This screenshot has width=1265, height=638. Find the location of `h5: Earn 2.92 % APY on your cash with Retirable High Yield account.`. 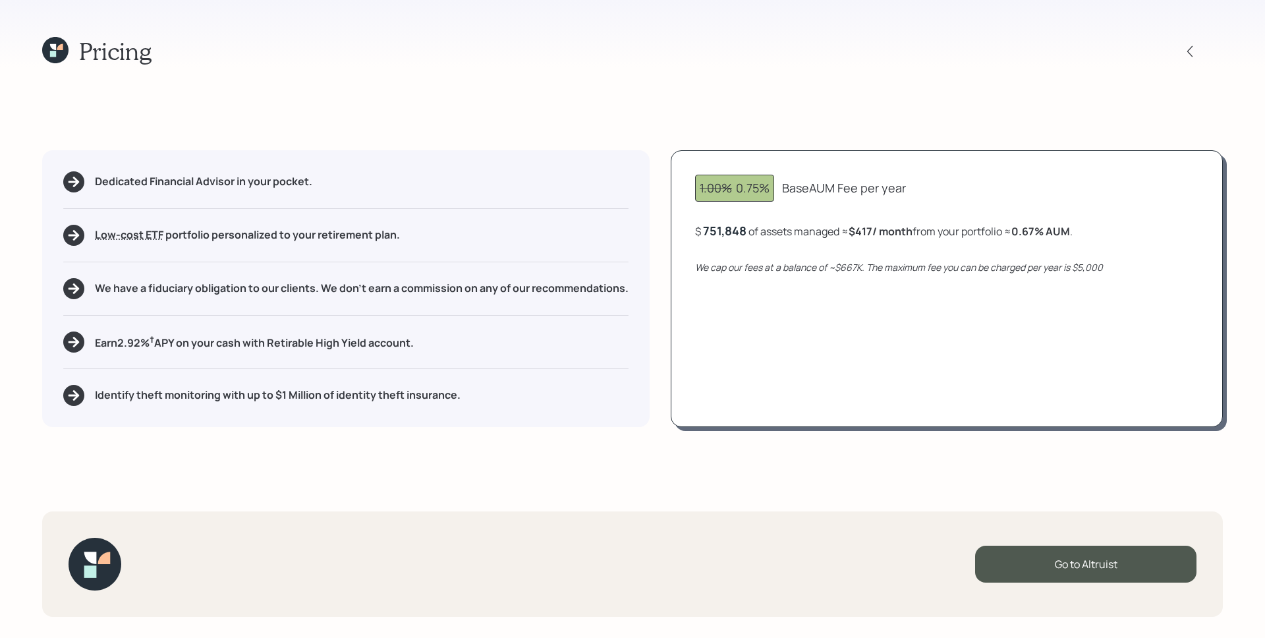

h5: Earn 2.92 % APY on your cash with Retirable High Yield account. is located at coordinates (254, 341).